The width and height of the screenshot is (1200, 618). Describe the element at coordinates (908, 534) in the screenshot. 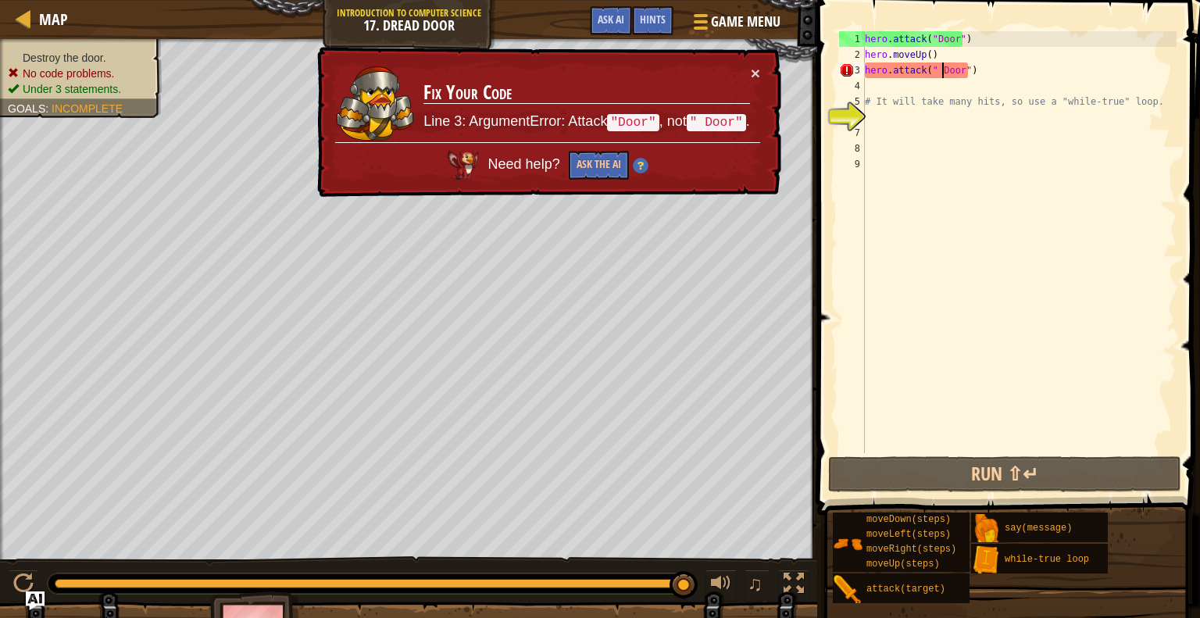

I see `span: moveLeft(steps)` at that location.